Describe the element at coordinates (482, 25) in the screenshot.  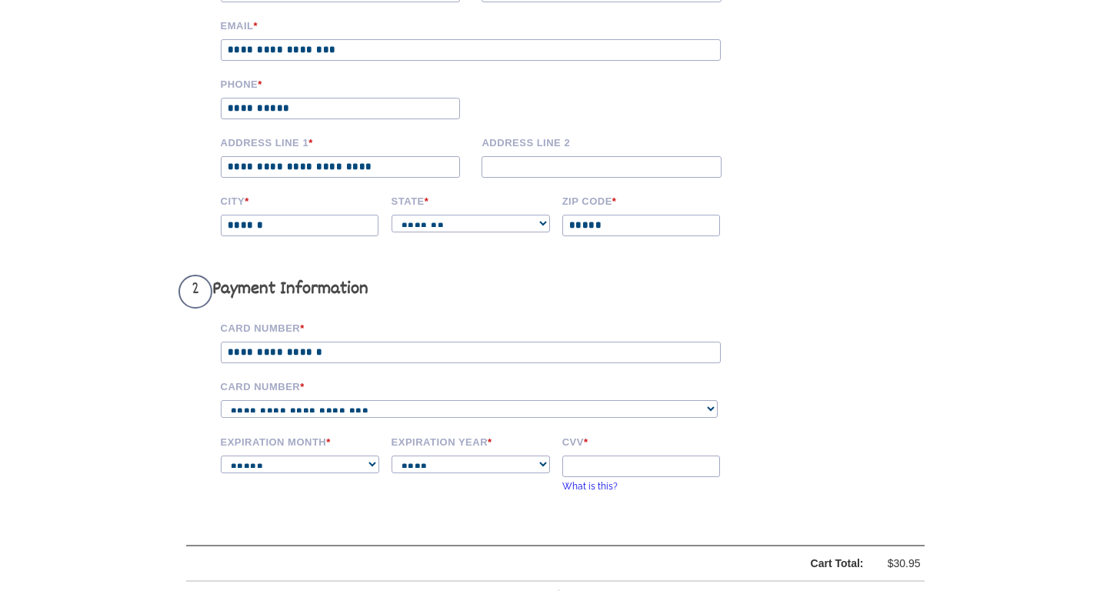
I see `label: Email` at that location.